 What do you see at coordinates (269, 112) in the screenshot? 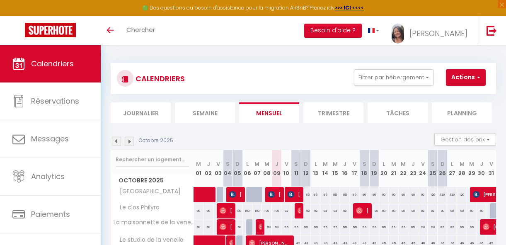
I see `li: Mensuel` at bounding box center [269, 112].